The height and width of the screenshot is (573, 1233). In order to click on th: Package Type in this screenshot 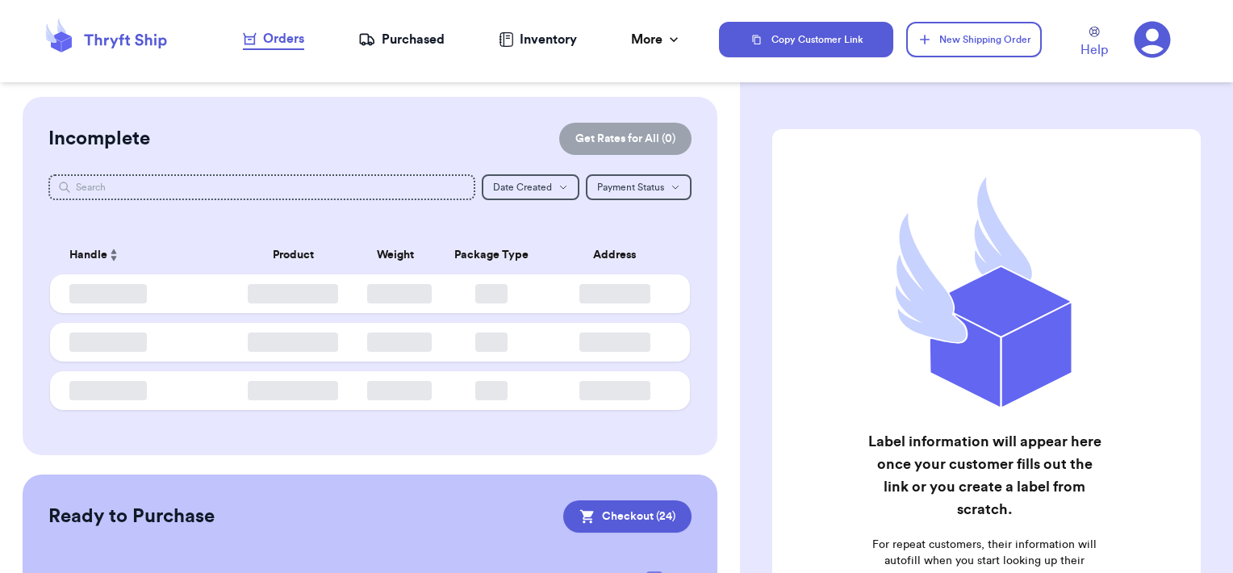, I will do `click(492, 255)`.